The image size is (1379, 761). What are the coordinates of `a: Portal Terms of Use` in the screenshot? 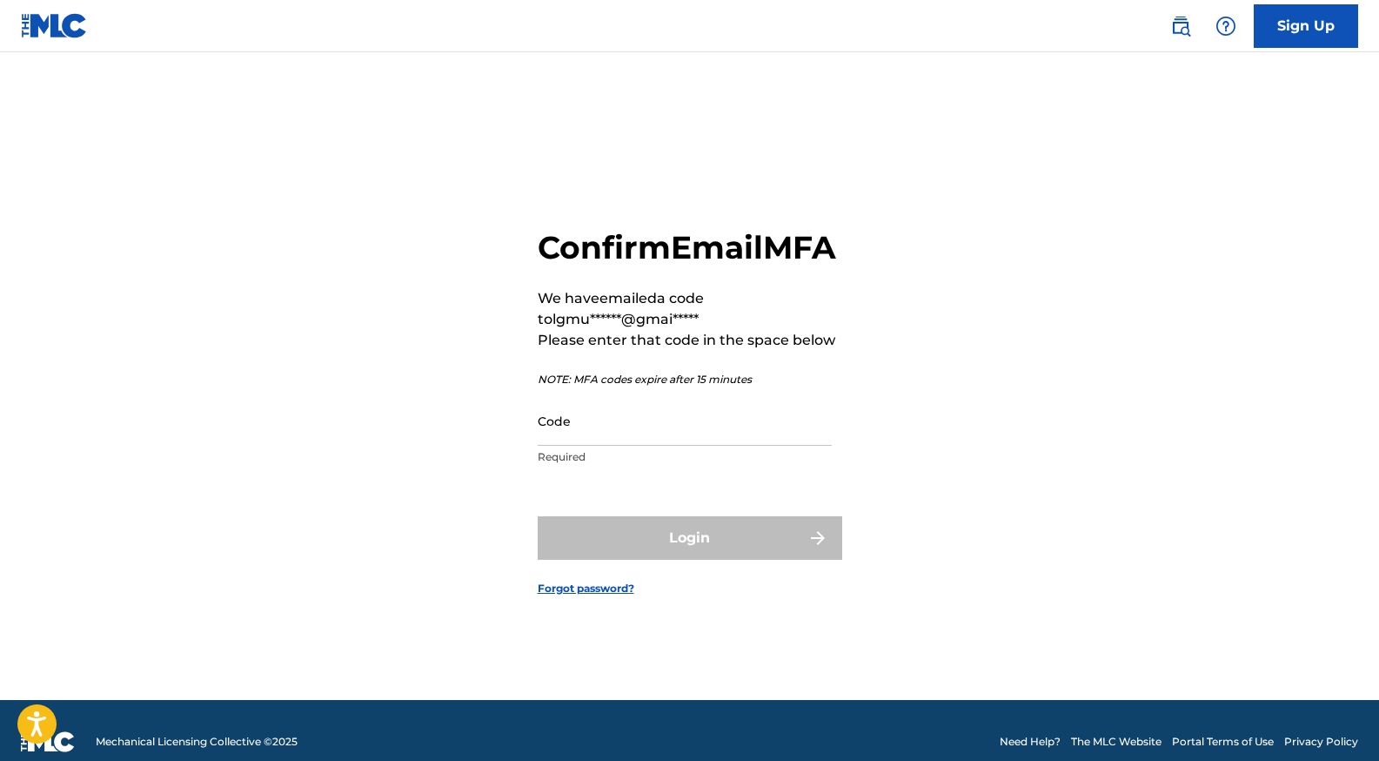 It's located at (1223, 741).